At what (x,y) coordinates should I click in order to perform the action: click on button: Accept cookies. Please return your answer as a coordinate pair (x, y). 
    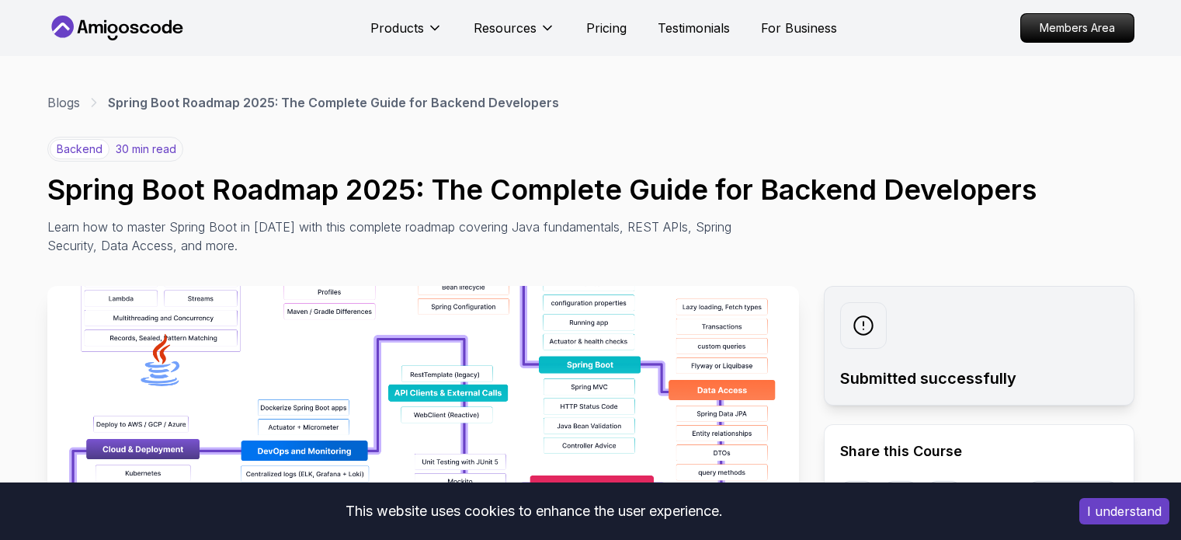
    Looking at the image, I should click on (1124, 511).